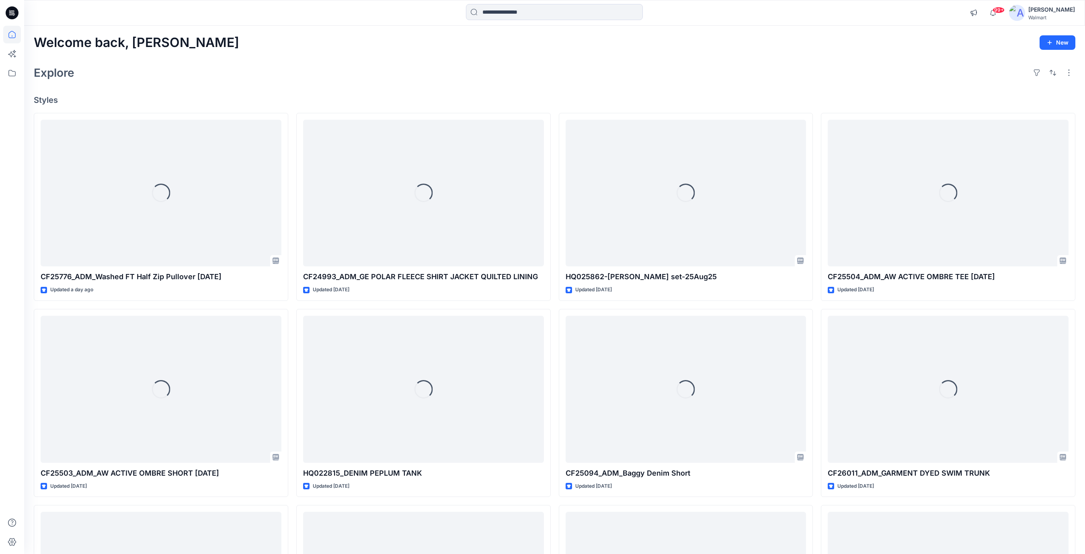 Image resolution: width=1085 pixels, height=554 pixels. Describe the element at coordinates (948, 473) in the screenshot. I see `p: CF26011_ADM_GARMENT DYED SWIM TRUNK` at that location.